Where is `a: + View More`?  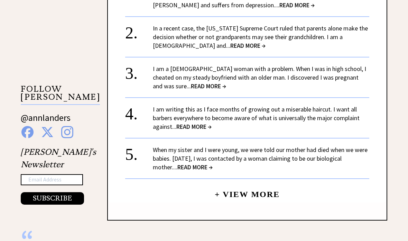
a: + View More is located at coordinates (247, 191).